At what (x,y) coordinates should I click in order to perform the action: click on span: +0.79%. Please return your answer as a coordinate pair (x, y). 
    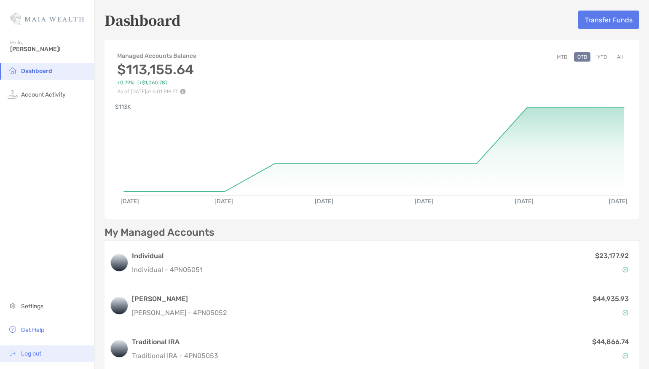
    Looking at the image, I should click on (126, 83).